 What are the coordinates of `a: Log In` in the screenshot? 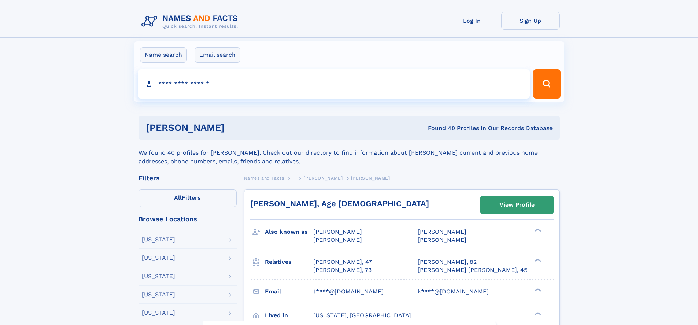 It's located at (472, 21).